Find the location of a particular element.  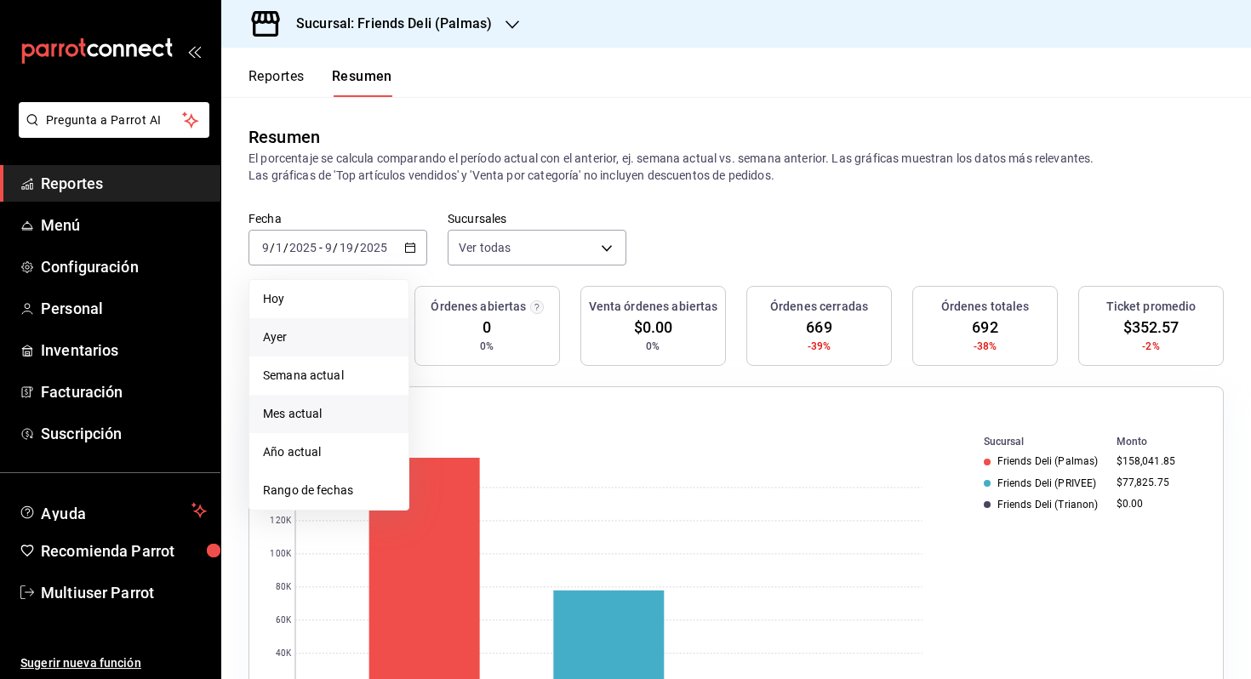

span: $0.00 is located at coordinates (654, 327).